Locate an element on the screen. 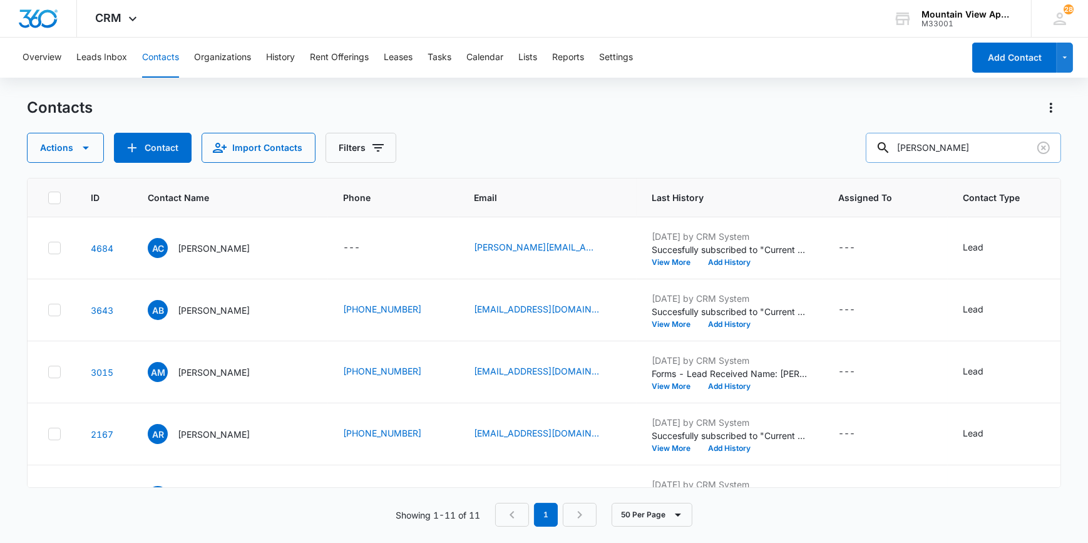 This screenshot has width=1088, height=543. nav: Pagination is located at coordinates (546, 515).